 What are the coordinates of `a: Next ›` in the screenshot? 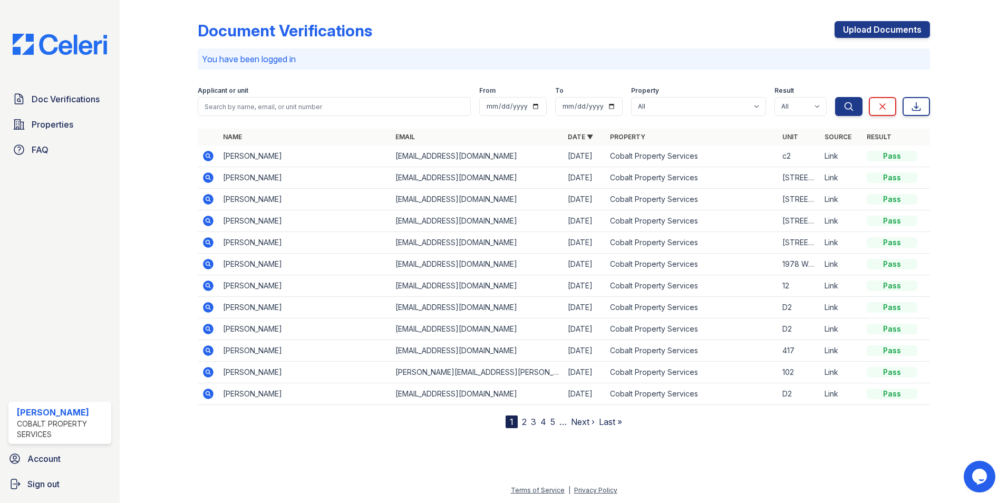 It's located at (582, 422).